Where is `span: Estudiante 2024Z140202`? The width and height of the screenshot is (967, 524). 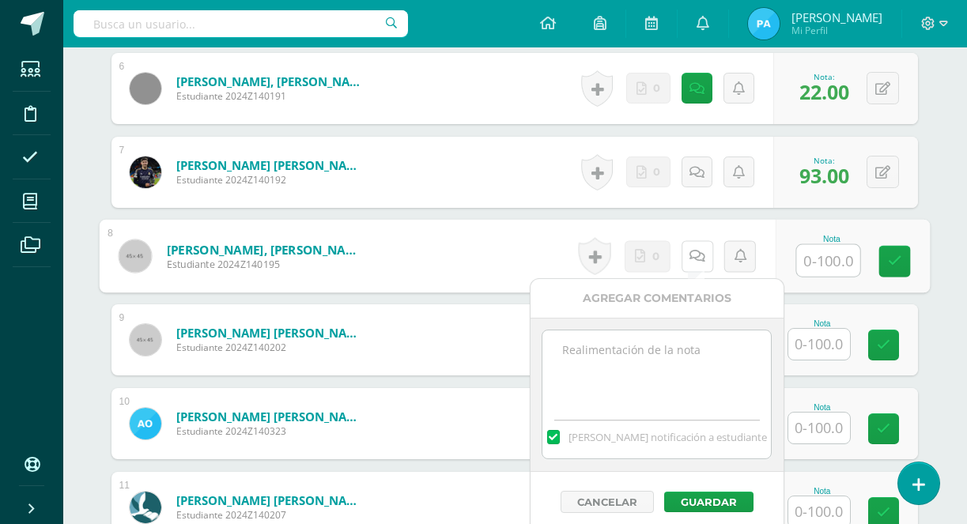
span: Estudiante 2024Z140202 is located at coordinates (271, 347).